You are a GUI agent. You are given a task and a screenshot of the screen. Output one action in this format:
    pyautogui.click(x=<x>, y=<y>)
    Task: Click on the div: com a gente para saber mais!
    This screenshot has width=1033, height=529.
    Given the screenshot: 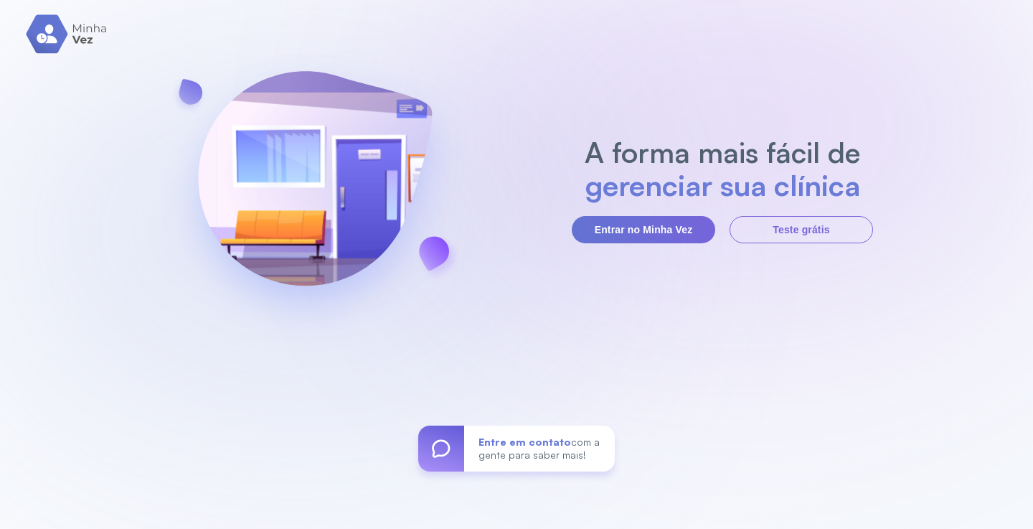 What is the action you would take?
    pyautogui.click(x=539, y=448)
    